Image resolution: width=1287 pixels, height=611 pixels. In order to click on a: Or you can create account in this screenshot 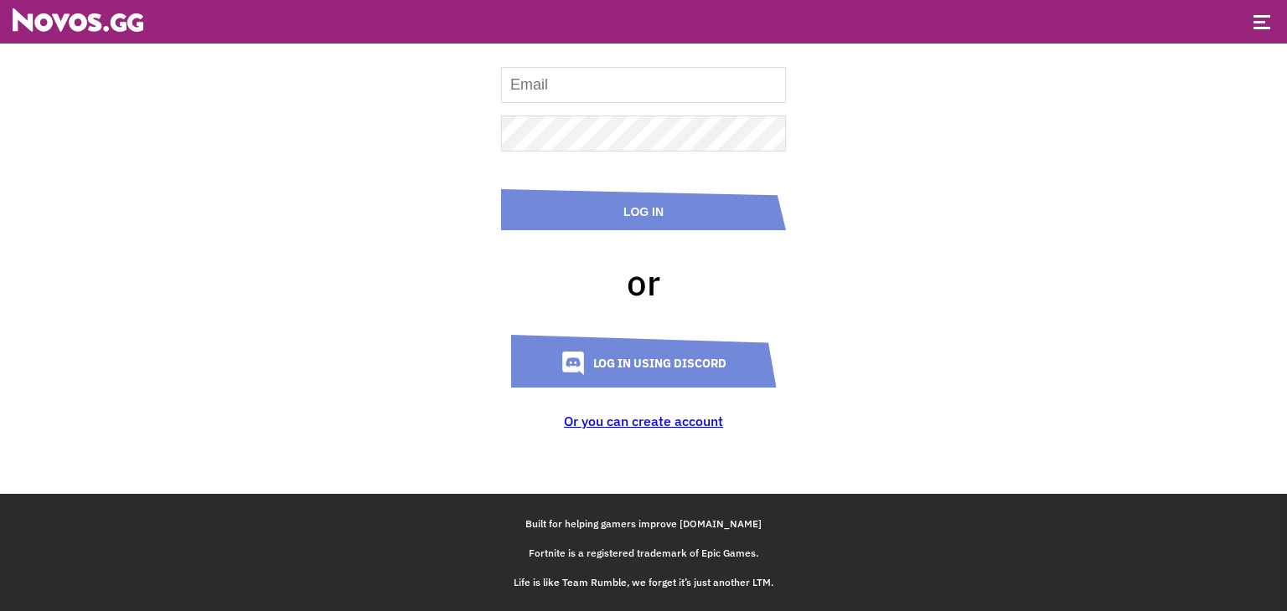, I will do `click(643, 421)`.